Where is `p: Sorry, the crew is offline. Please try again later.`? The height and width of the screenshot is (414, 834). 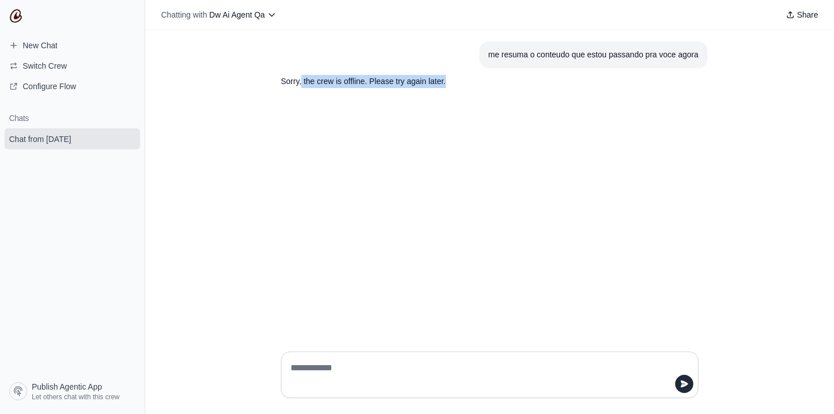 p: Sorry, the crew is offline. Please try again later. is located at coordinates (462, 81).